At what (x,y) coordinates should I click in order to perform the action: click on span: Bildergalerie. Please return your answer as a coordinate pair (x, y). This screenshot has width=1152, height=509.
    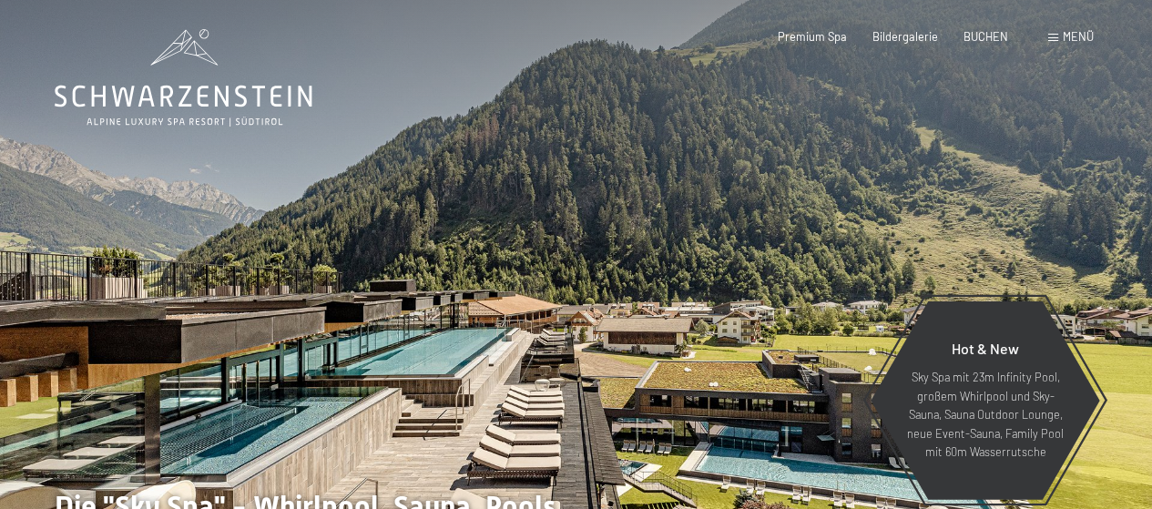
    Looking at the image, I should click on (905, 36).